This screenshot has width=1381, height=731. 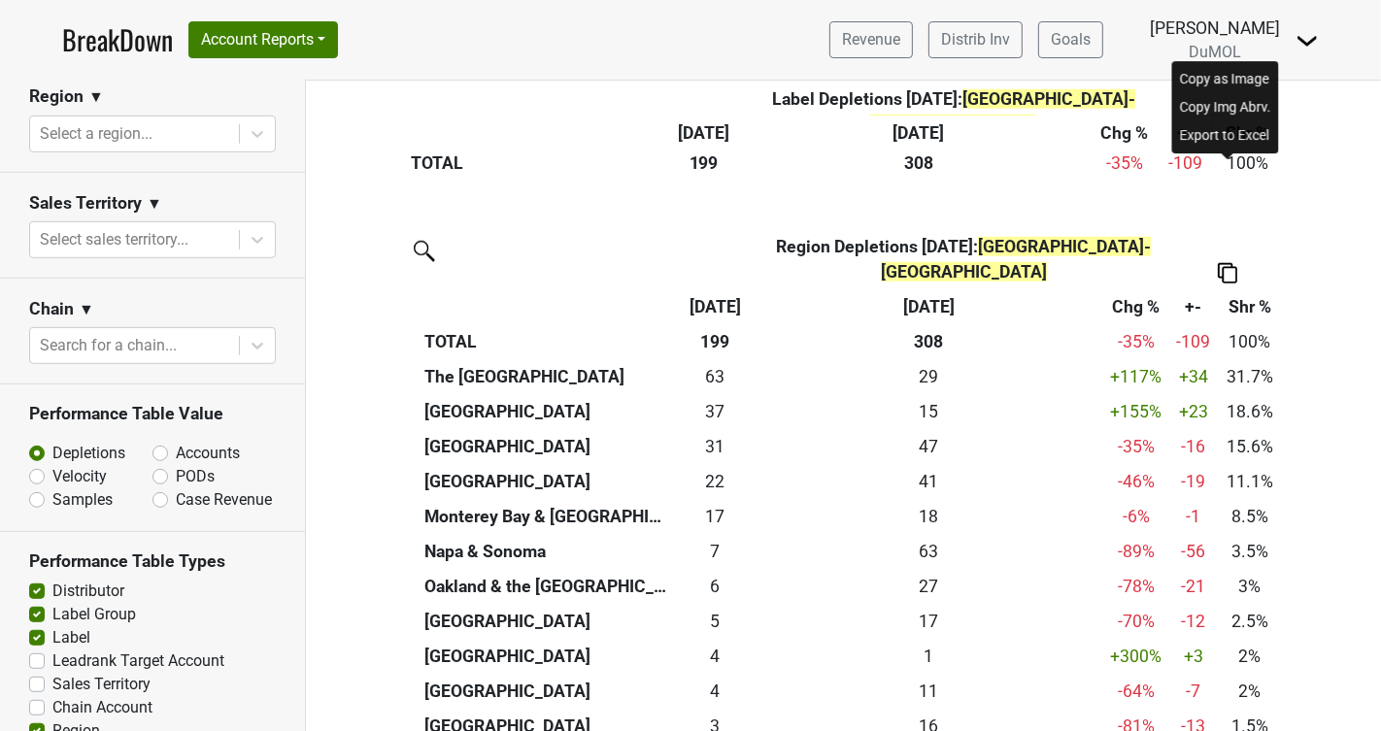 I want to click on th: 29.000, so click(x=929, y=377).